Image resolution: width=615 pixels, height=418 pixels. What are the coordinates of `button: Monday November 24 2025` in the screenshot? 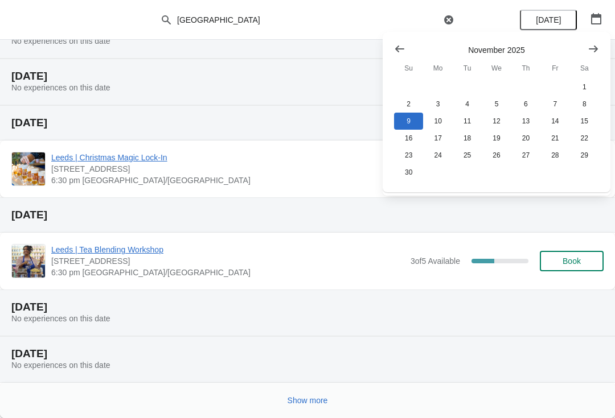 It's located at (437, 155).